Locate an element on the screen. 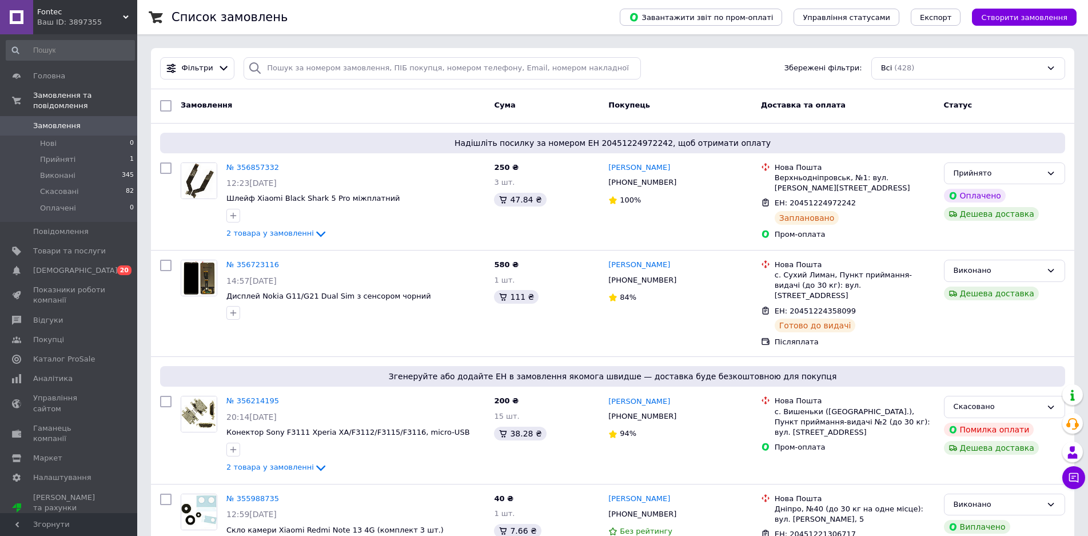 The width and height of the screenshot is (1088, 536). span: Головна is located at coordinates (49, 76).